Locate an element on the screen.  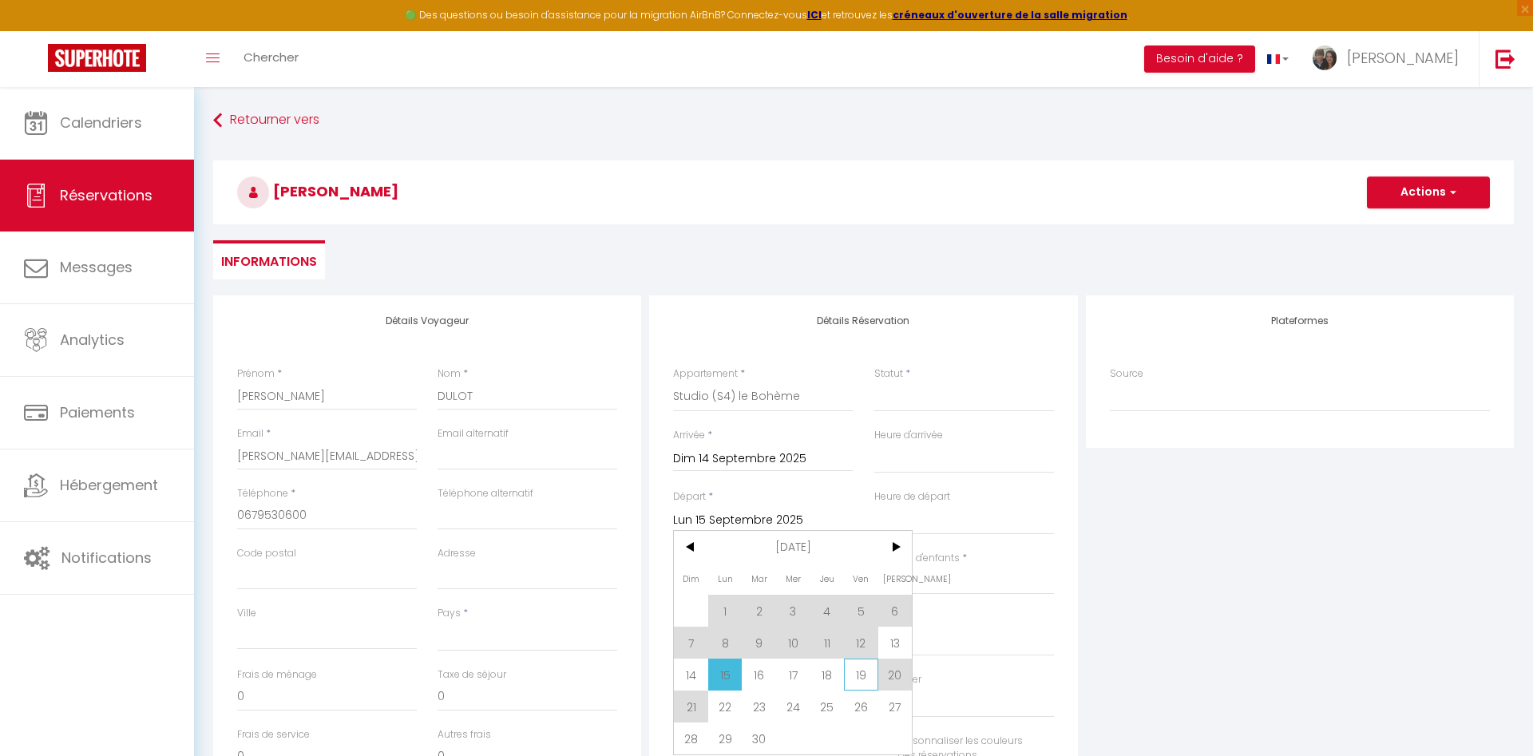
span: Notifications is located at coordinates (106, 557).